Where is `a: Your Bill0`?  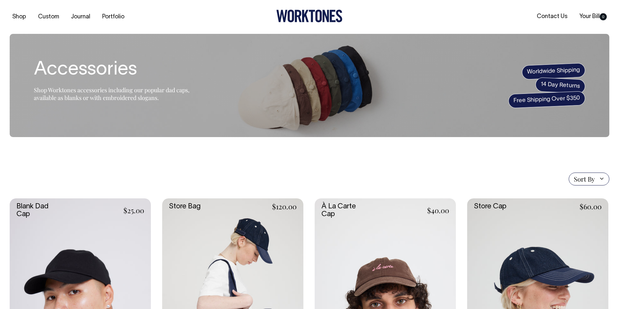
a: Your Bill0 is located at coordinates (593, 16).